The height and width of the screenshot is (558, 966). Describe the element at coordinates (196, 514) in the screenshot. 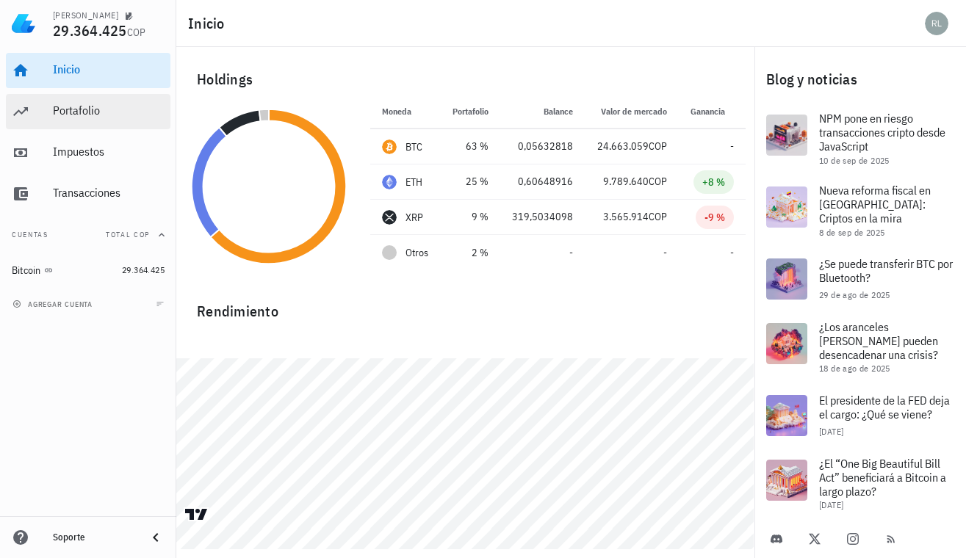

I see `a: Charting by TradingView` at that location.